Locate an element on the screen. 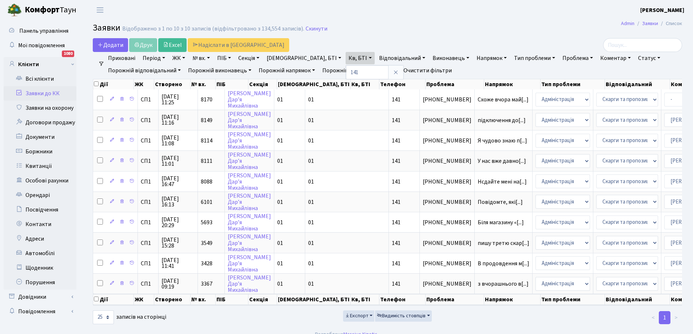 The height and width of the screenshot is (334, 693). span: 8111 is located at coordinates (207, 161).